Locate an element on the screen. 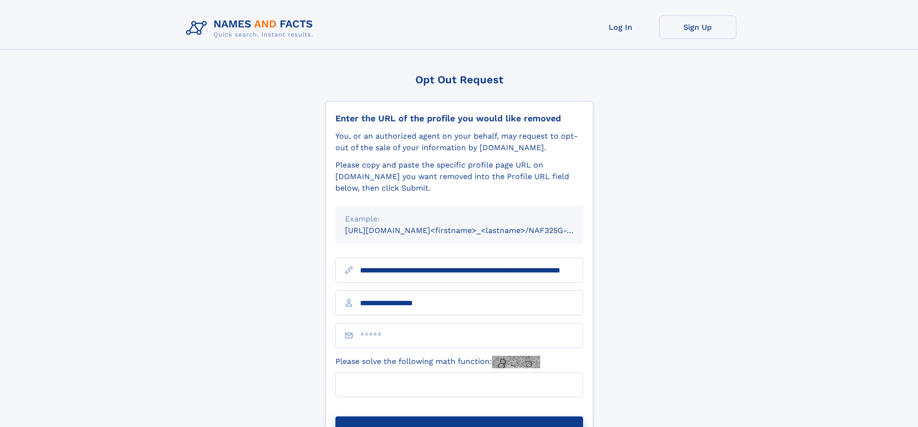  label: Please solve the following math function: is located at coordinates (438, 362).